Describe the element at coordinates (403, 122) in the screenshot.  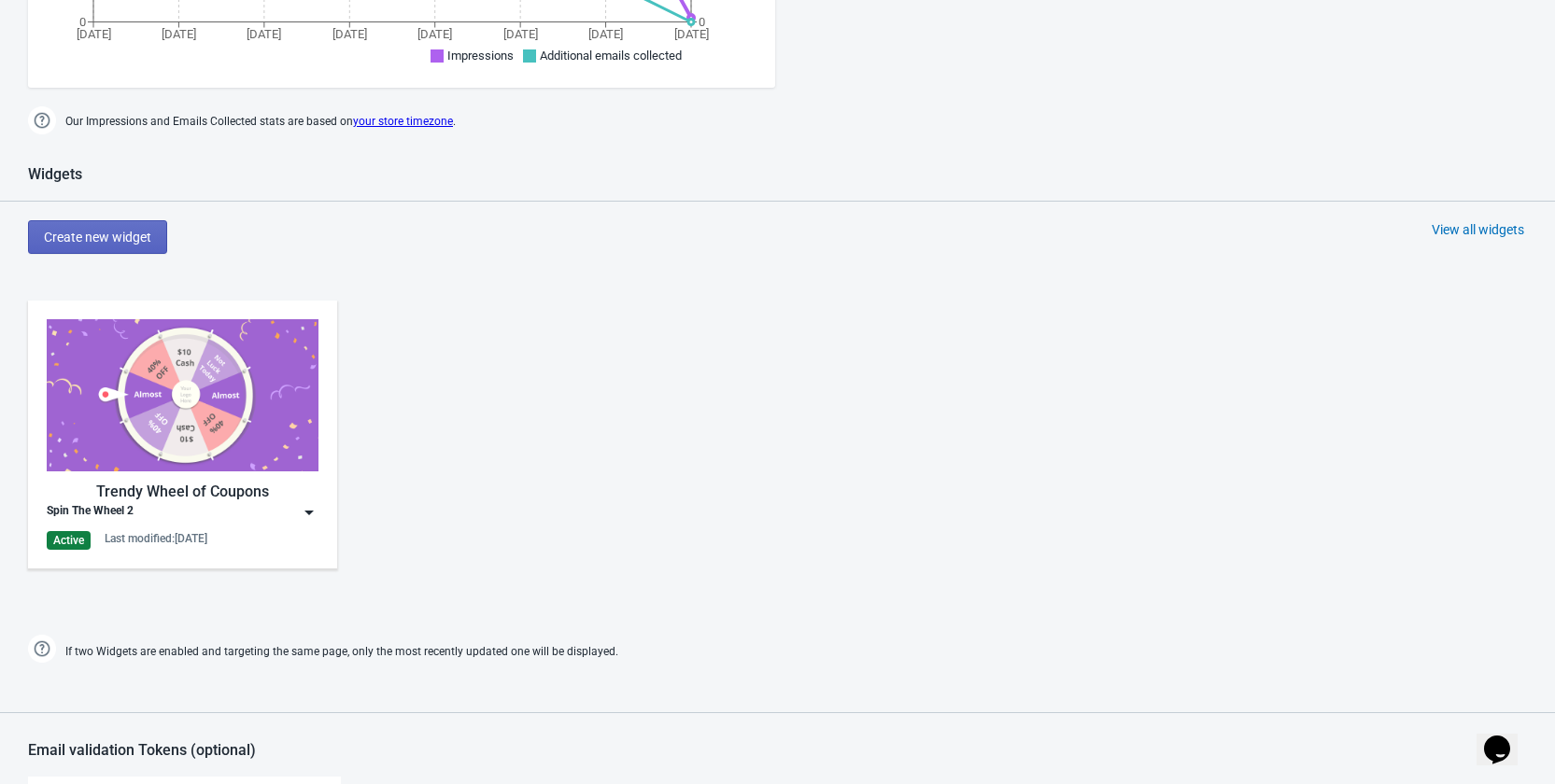
I see `a: your store timezone` at that location.